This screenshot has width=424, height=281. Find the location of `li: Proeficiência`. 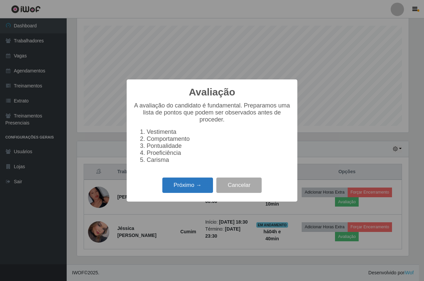

li: Proeficiência is located at coordinates (219, 153).